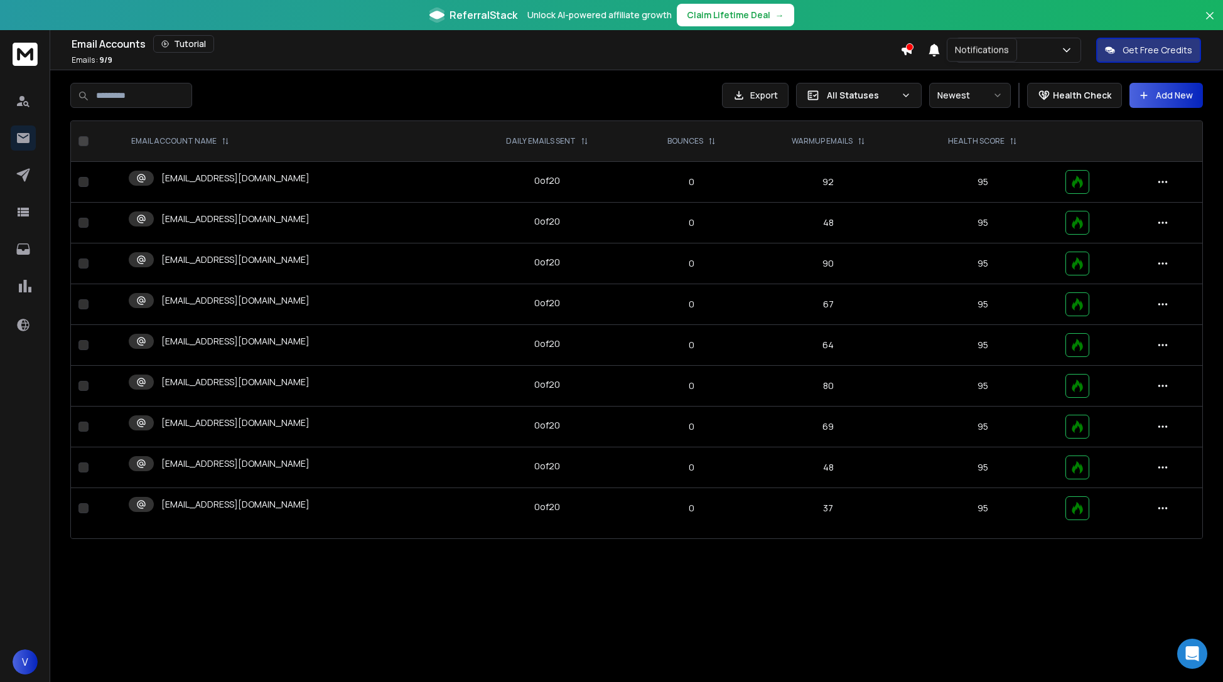 The image size is (1223, 682). What do you see at coordinates (1148, 50) in the screenshot?
I see `button: Get Free Credits` at bounding box center [1148, 50].